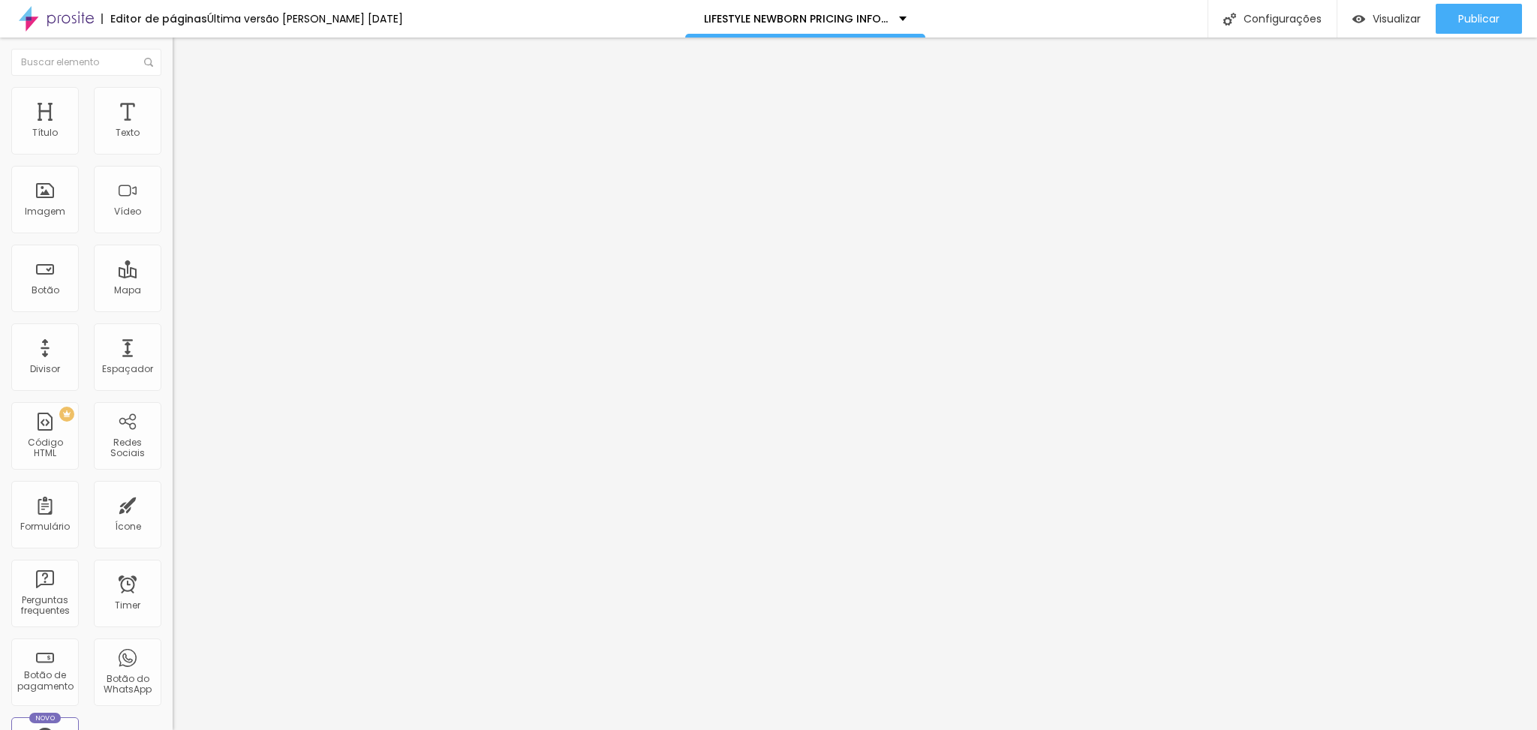 This screenshot has width=1537, height=730. What do you see at coordinates (128, 605) in the screenshot?
I see `div: Timer` at bounding box center [128, 605].